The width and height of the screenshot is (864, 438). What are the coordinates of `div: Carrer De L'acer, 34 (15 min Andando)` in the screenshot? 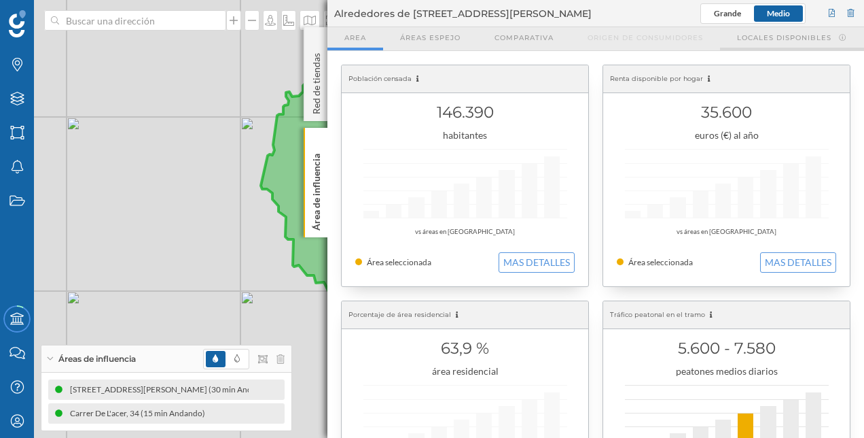 It's located at (141, 413).